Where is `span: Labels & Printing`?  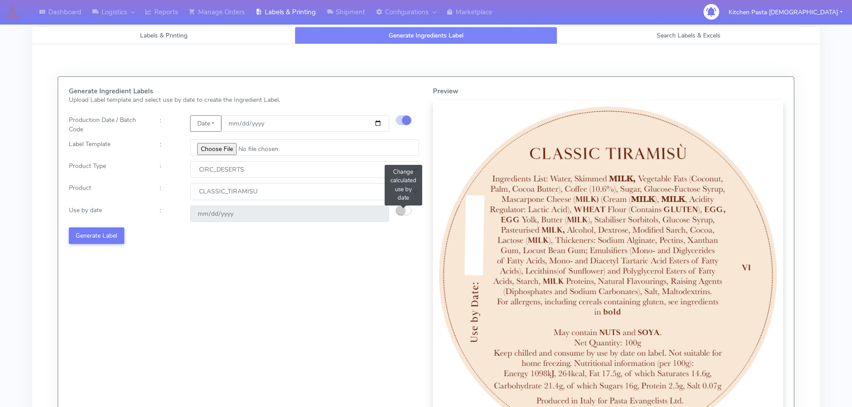
span: Labels & Printing is located at coordinates (164, 35).